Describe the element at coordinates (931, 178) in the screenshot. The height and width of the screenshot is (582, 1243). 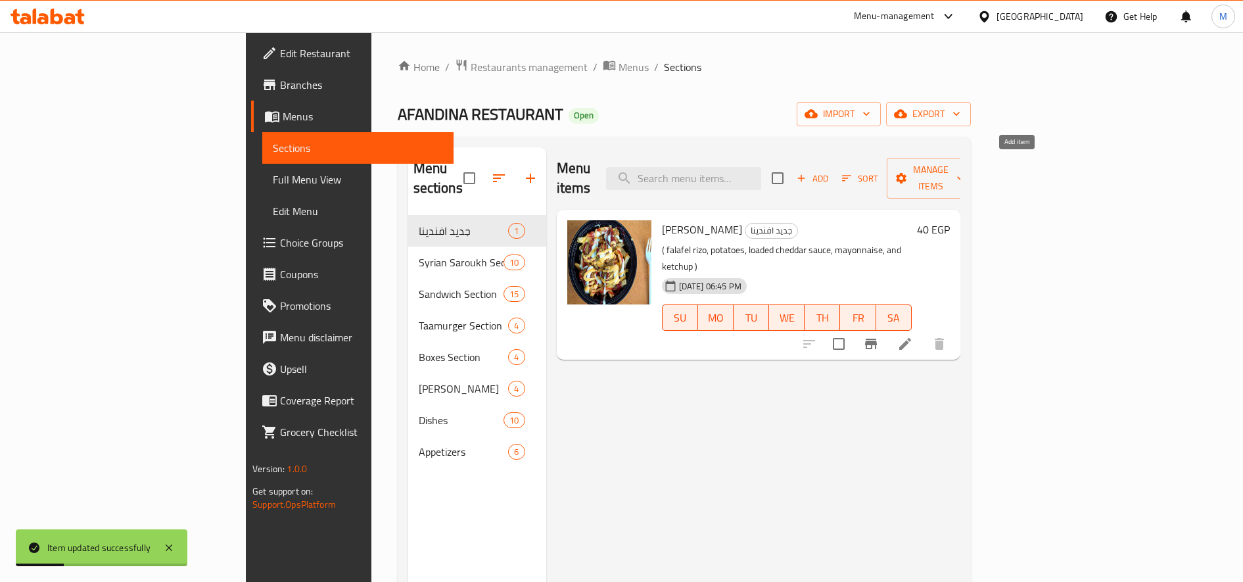
I see `span: Manage items` at that location.